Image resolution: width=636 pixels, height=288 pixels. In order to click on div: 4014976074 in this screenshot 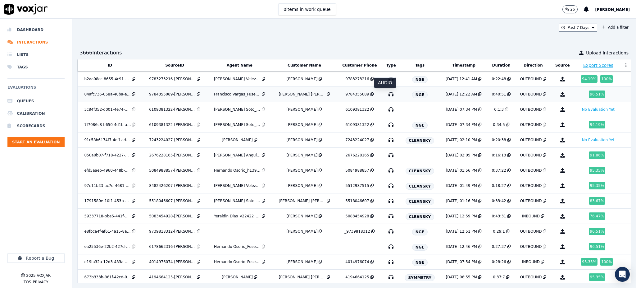, I will do `click(357, 262)`.